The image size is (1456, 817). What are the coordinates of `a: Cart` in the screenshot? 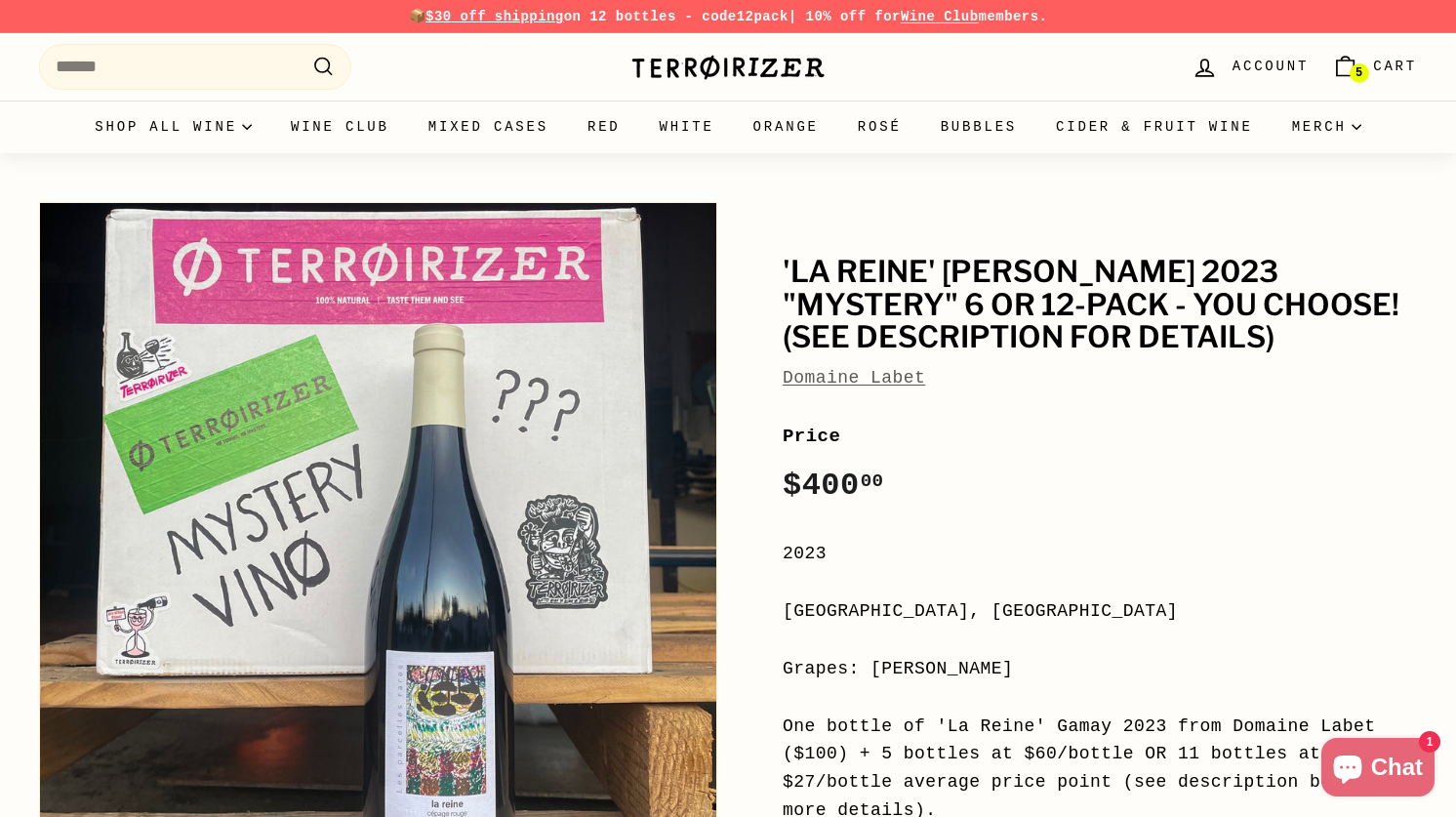 It's located at (1374, 66).